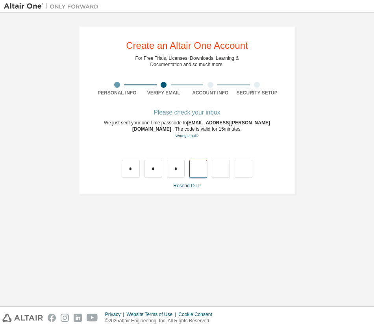 The width and height of the screenshot is (374, 329). What do you see at coordinates (161, 321) in the screenshot?
I see `p: © 2025 Altair Engineering, Inc. All Rights Reserved.` at bounding box center [161, 321].